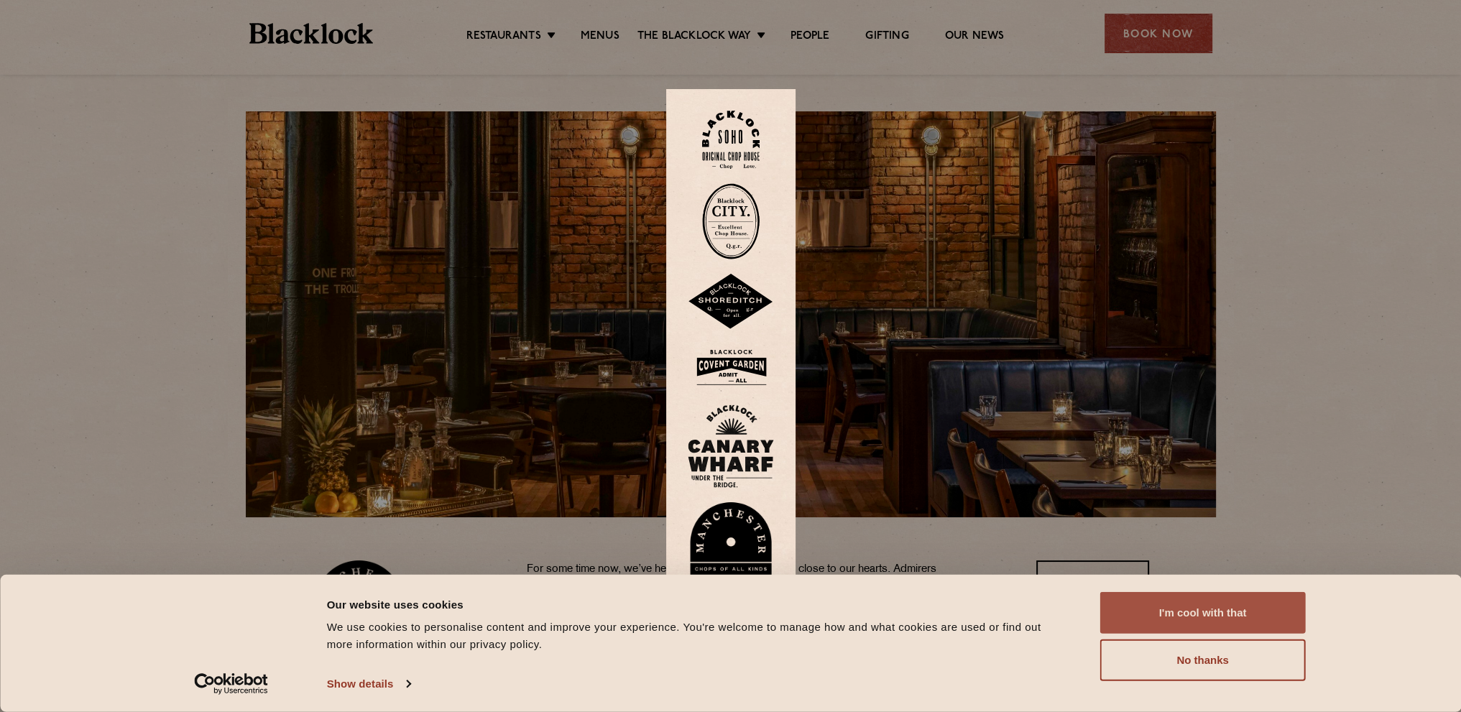 Image resolution: width=1461 pixels, height=712 pixels. What do you see at coordinates (731, 552) in the screenshot?
I see `img: BL_Manchester_Logo-bleed.png` at bounding box center [731, 552].